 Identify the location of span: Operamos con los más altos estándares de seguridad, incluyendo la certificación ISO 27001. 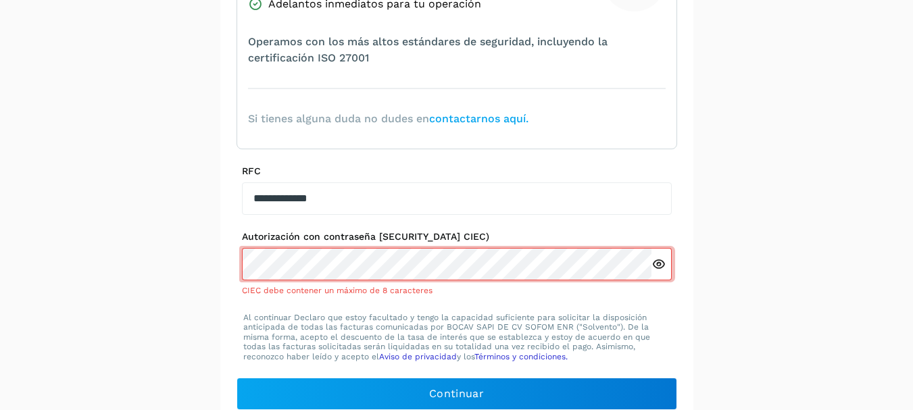
(457, 50).